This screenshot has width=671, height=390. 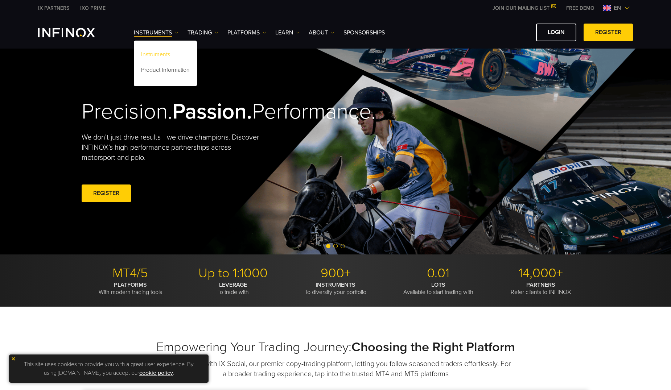 I want to click on img: yellow close icon, so click(x=13, y=359).